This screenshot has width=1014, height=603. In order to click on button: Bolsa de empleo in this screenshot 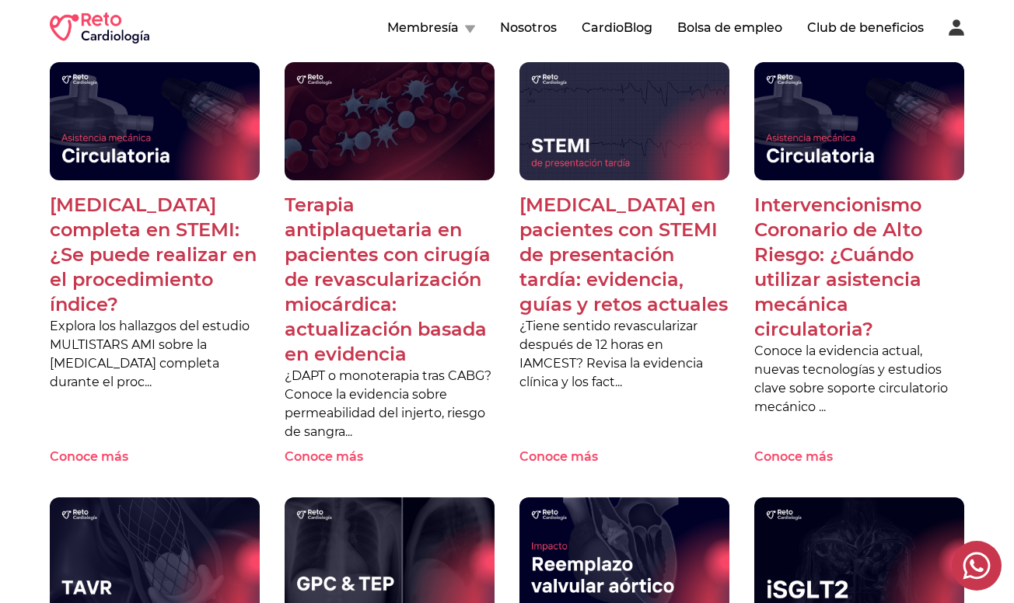, I will do `click(729, 28)`.